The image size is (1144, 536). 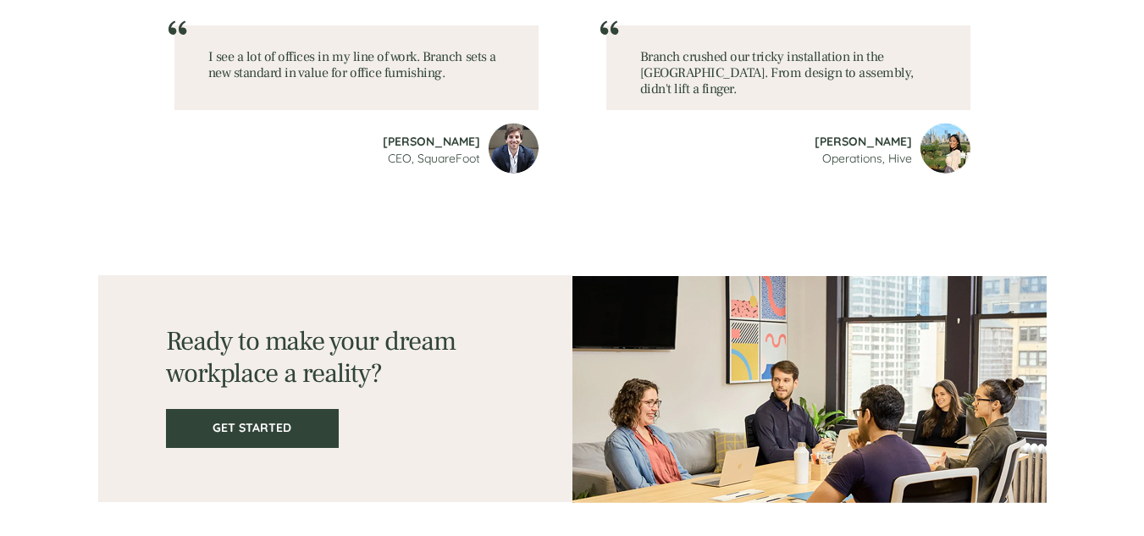 What do you see at coordinates (252, 428) in the screenshot?
I see `span: GET STARTED` at bounding box center [252, 428].